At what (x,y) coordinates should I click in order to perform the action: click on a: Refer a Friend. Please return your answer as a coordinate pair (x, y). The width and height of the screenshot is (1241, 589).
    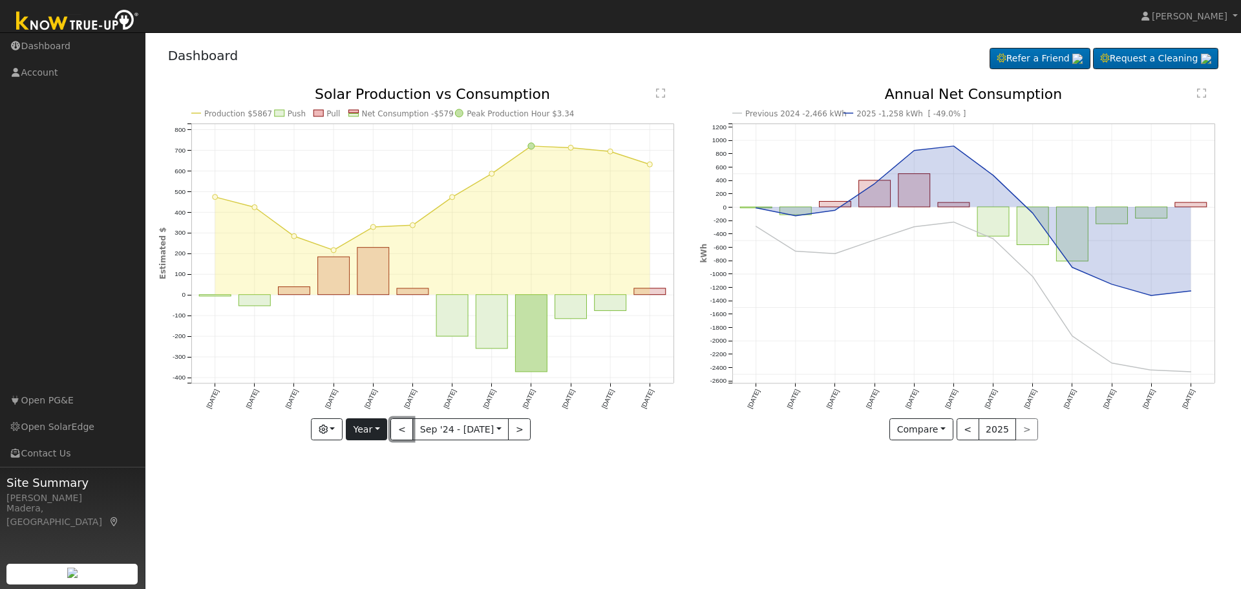
    Looking at the image, I should click on (1040, 59).